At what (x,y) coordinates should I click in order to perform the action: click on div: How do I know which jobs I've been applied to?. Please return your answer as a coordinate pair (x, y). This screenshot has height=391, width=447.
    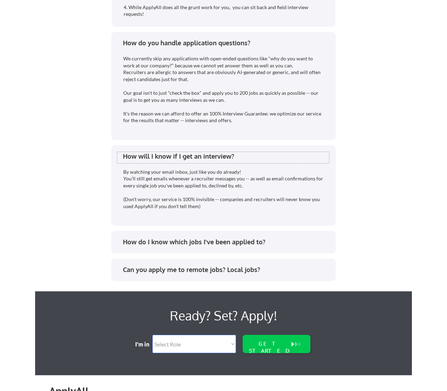
    Looking at the image, I should click on (226, 242).